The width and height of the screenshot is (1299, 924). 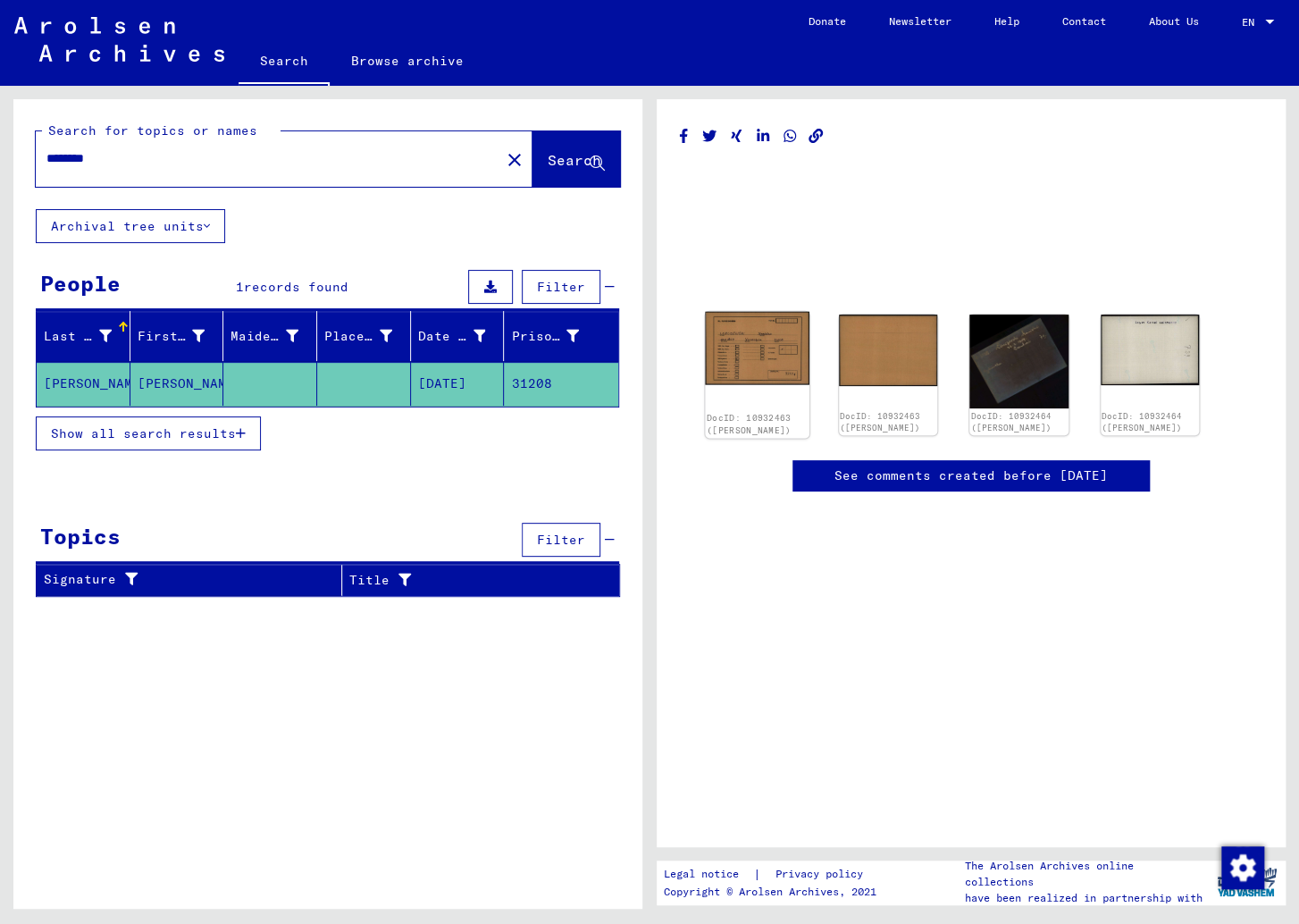 What do you see at coordinates (816, 136) in the screenshot?
I see `button: Copy link` at bounding box center [816, 136].